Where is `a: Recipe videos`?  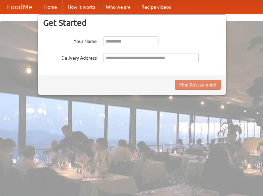
a: Recipe videos is located at coordinates (156, 7).